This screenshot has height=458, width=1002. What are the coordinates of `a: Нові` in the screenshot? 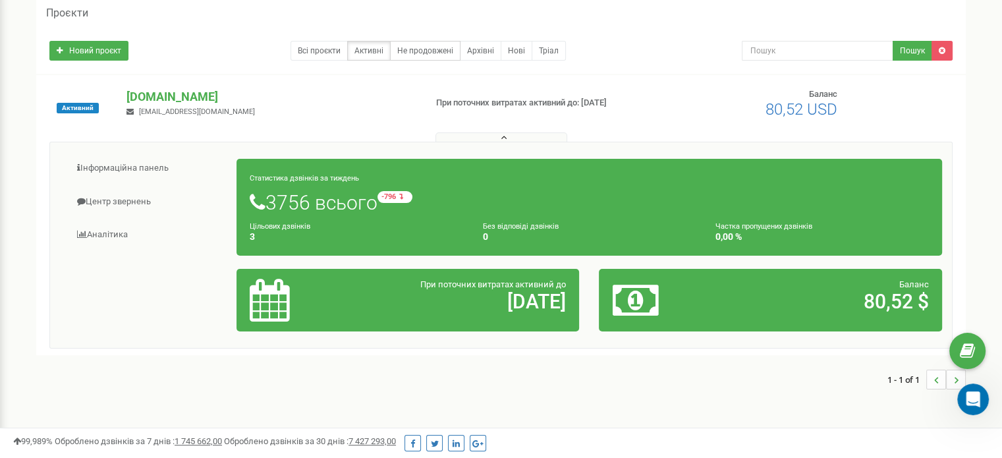 It's located at (516, 51).